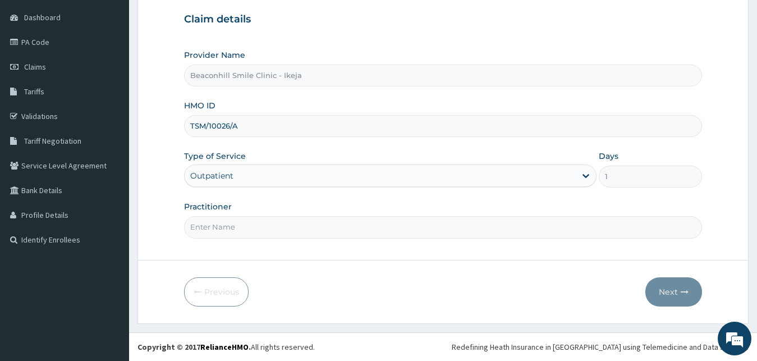 This screenshot has height=361, width=757. What do you see at coordinates (444, 227) in the screenshot?
I see `input: Enter Name` at bounding box center [444, 227].